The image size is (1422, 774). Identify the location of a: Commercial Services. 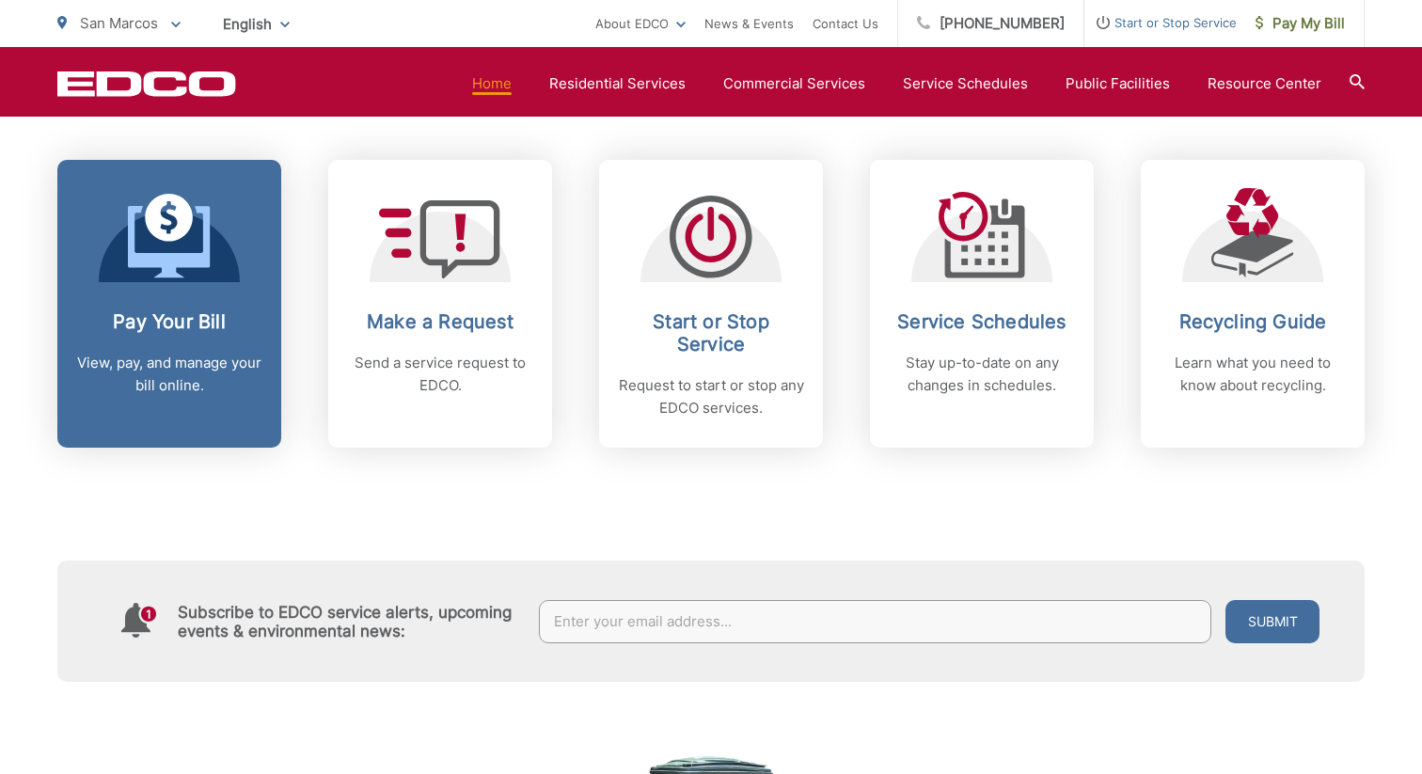
(794, 84).